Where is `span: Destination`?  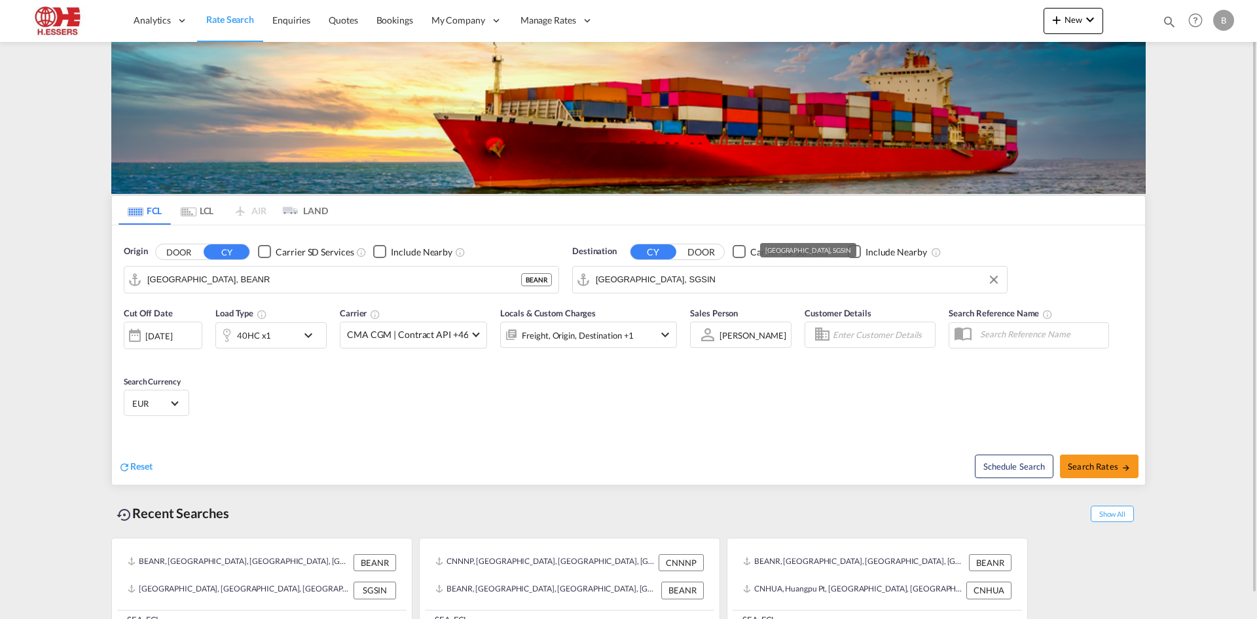 span: Destination is located at coordinates (595, 251).